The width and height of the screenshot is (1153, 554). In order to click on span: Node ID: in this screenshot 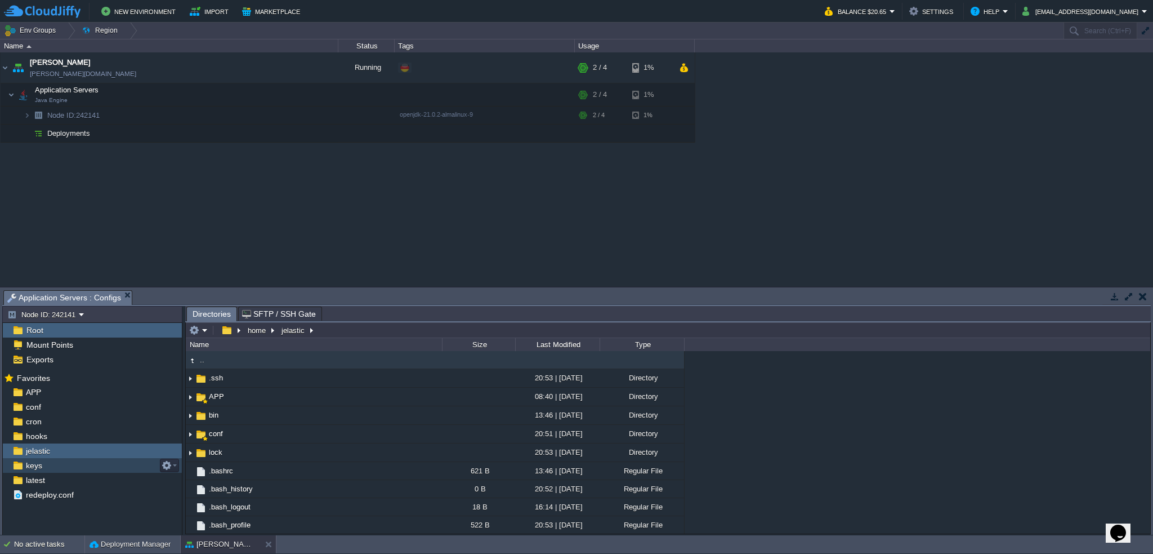, I will do `click(61, 115)`.